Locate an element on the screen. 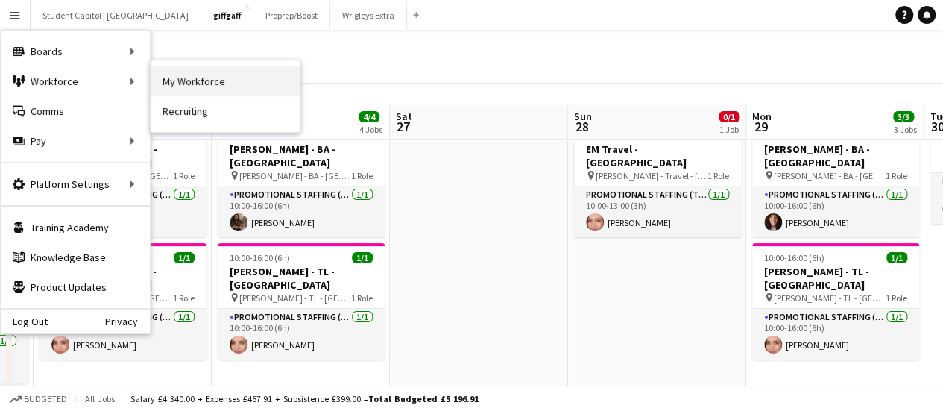 The width and height of the screenshot is (943, 411). a: My Workforce is located at coordinates (225, 81).